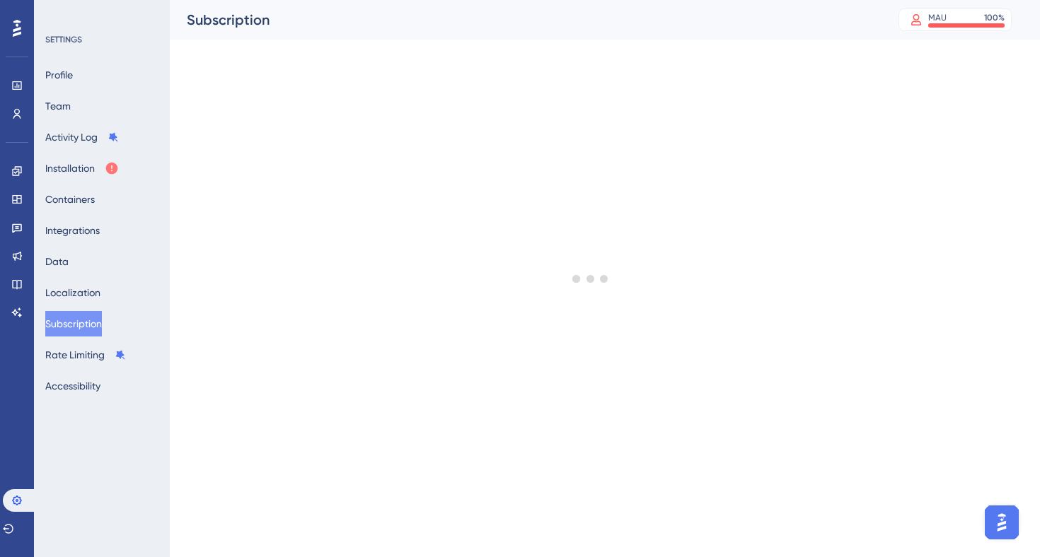 Image resolution: width=1040 pixels, height=557 pixels. I want to click on button: Containers, so click(70, 199).